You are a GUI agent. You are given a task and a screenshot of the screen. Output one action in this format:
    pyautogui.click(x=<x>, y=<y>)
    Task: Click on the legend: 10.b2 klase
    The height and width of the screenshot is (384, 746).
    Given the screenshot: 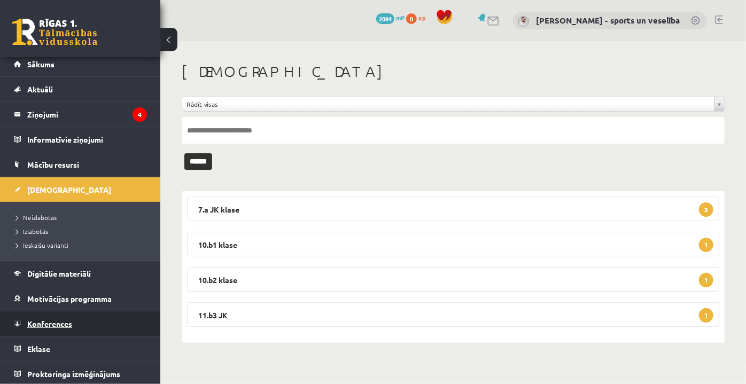 What is the action you would take?
    pyautogui.click(x=453, y=280)
    